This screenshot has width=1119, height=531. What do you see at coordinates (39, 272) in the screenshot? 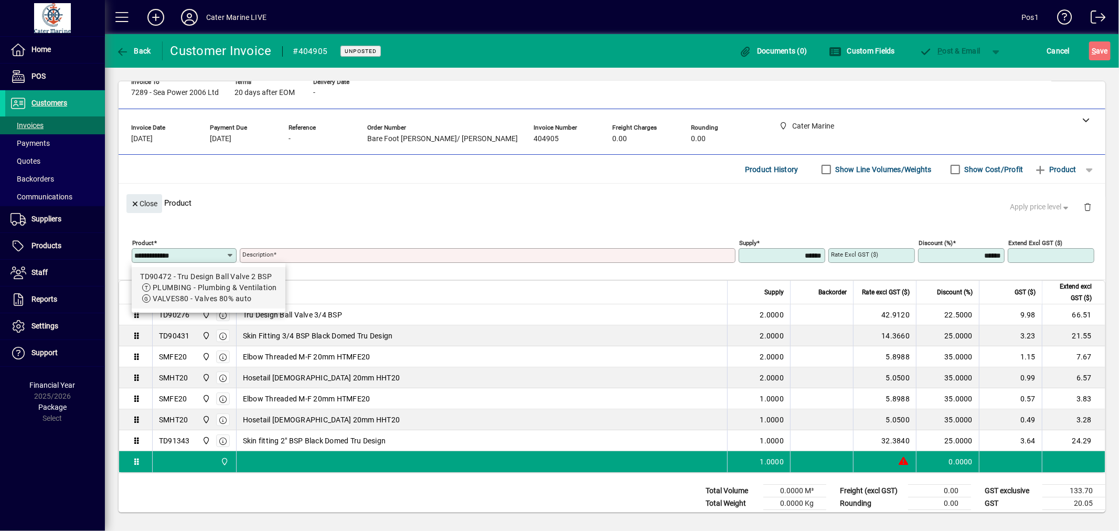
I see `span: Staff` at bounding box center [39, 272].